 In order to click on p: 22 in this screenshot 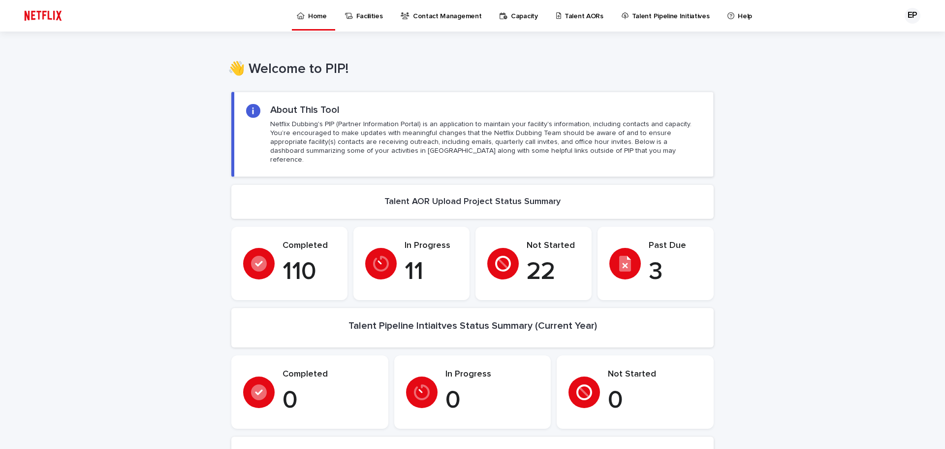, I will do `click(553, 272)`.